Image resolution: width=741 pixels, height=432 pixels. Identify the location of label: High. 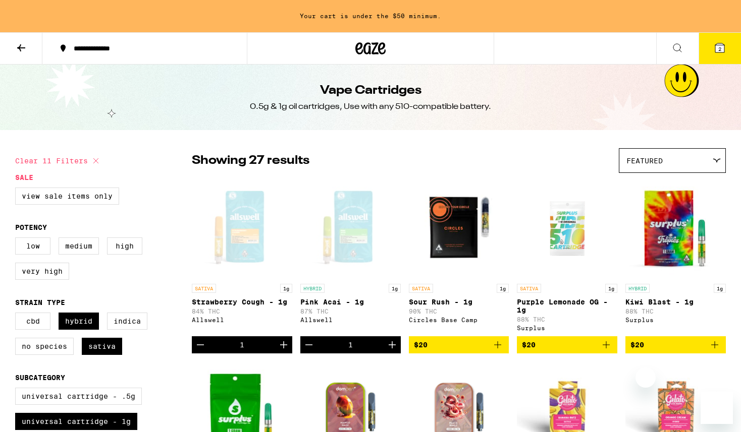
(125, 246).